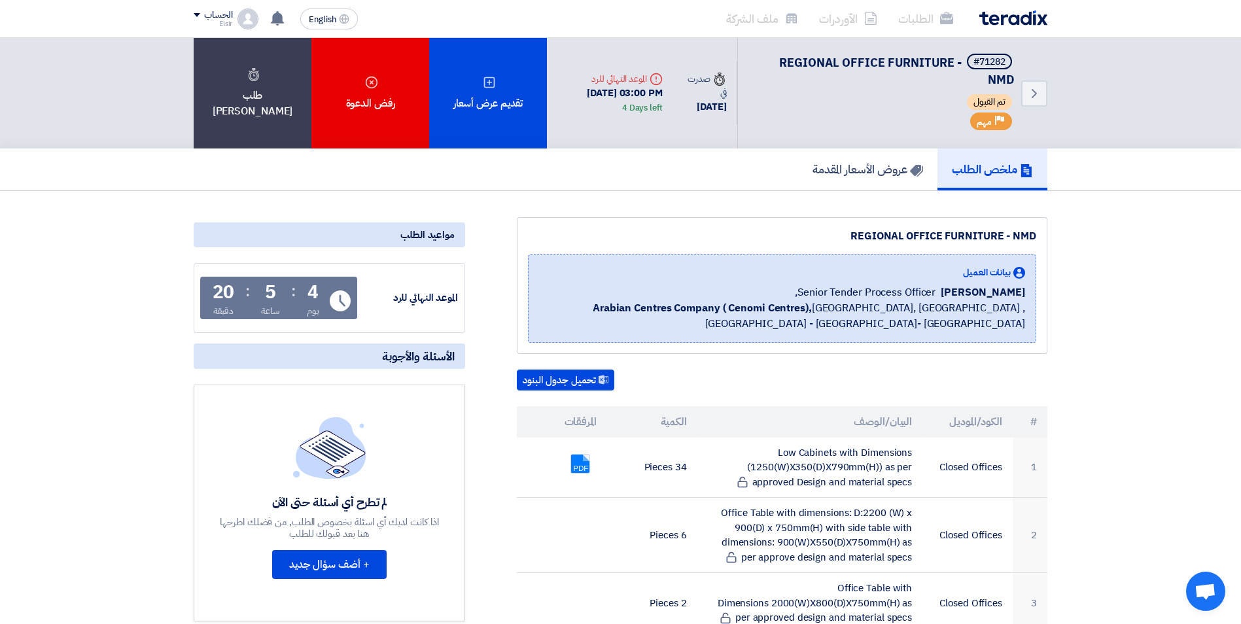  I want to click on img: empty_state_list.svg, so click(330, 448).